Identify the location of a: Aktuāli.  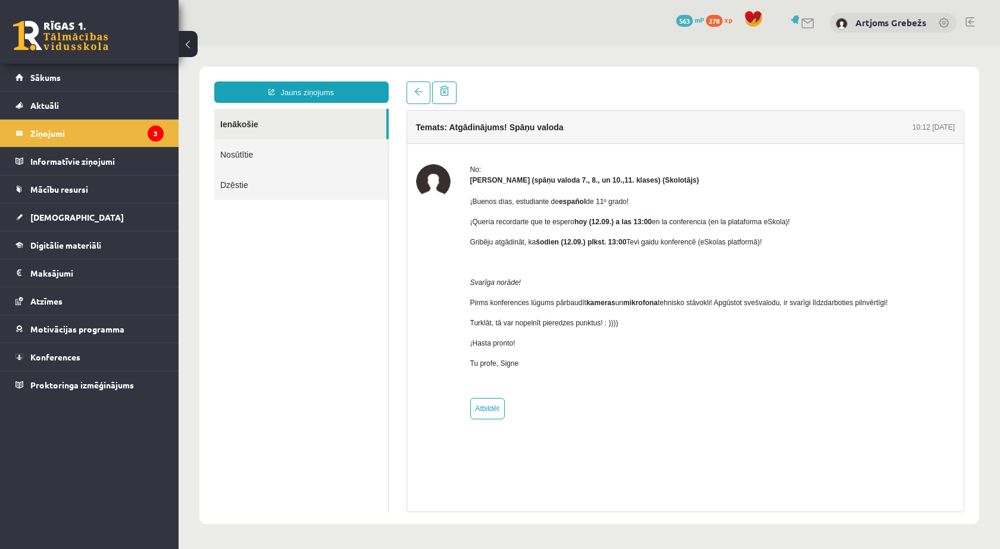
(89, 105).